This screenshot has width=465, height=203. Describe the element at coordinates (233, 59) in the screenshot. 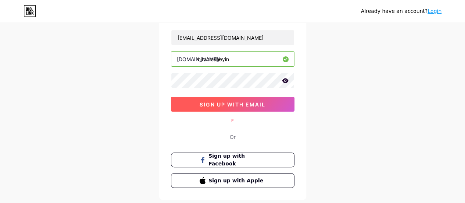

I see `input: username` at that location.